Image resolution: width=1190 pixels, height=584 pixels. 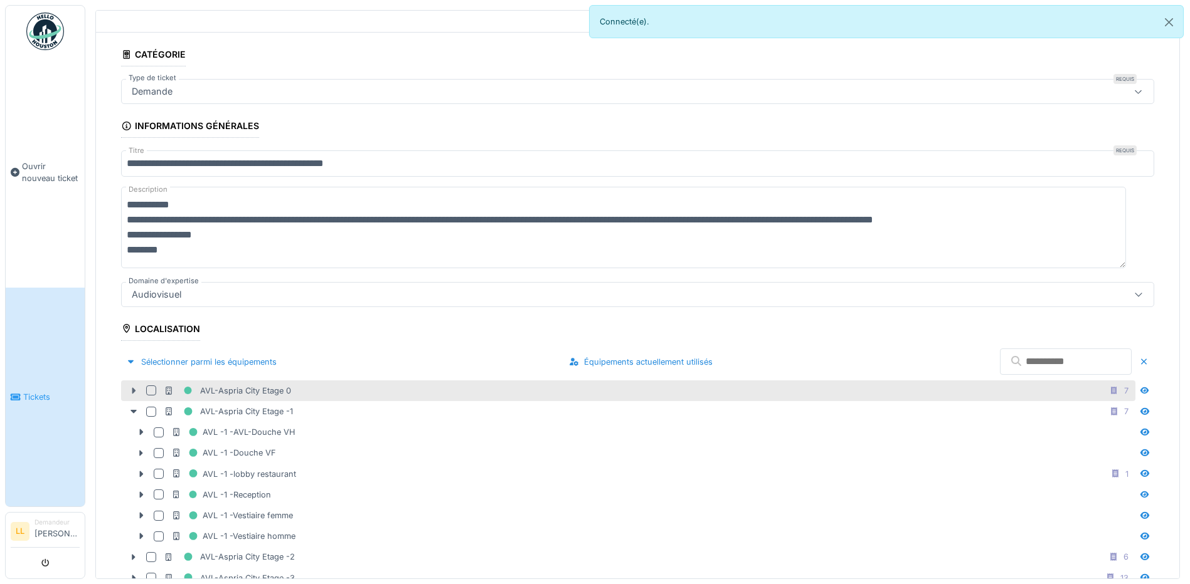 What do you see at coordinates (1124, 578) in the screenshot?
I see `div: 13` at bounding box center [1124, 578].